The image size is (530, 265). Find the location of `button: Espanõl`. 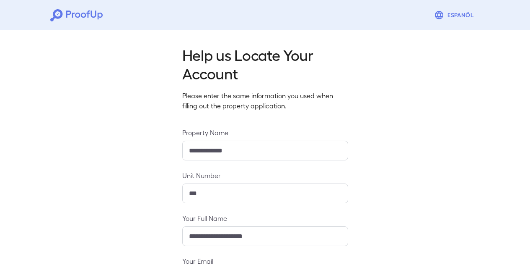

button: Espanõl is located at coordinates (455, 15).